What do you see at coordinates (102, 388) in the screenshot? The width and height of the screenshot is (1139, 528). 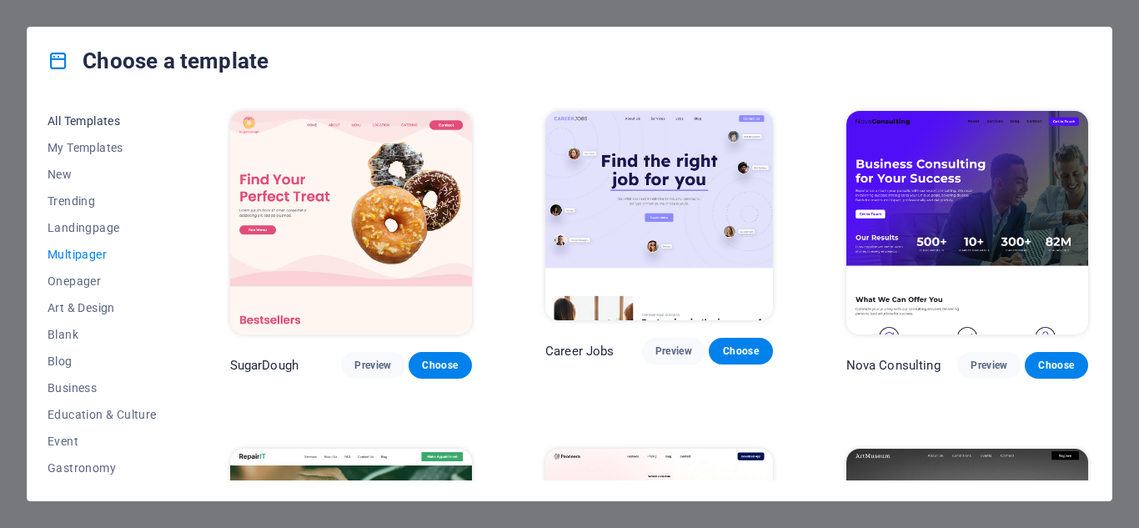 I see `button: Business` at bounding box center [102, 388].